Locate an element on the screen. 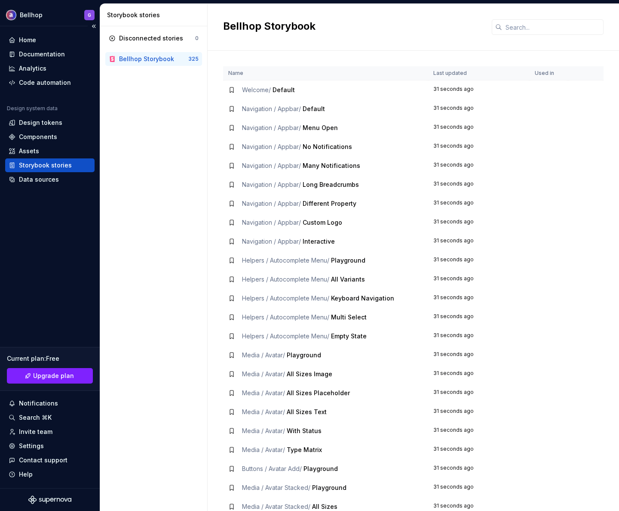  div: 325 is located at coordinates (194, 59).